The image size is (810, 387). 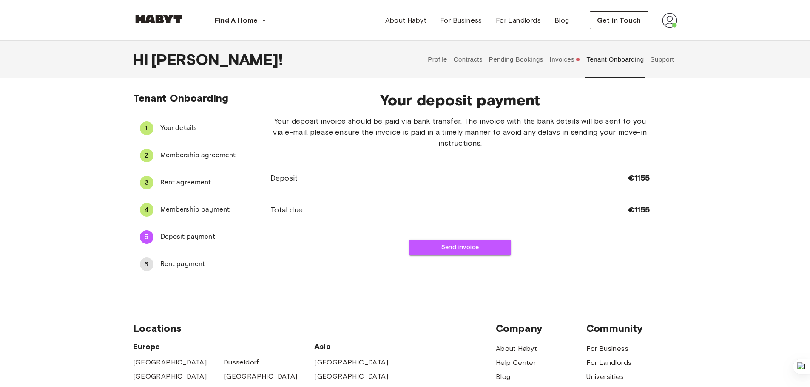 What do you see at coordinates (224, 347) in the screenshot?
I see `span: Europe` at bounding box center [224, 347].